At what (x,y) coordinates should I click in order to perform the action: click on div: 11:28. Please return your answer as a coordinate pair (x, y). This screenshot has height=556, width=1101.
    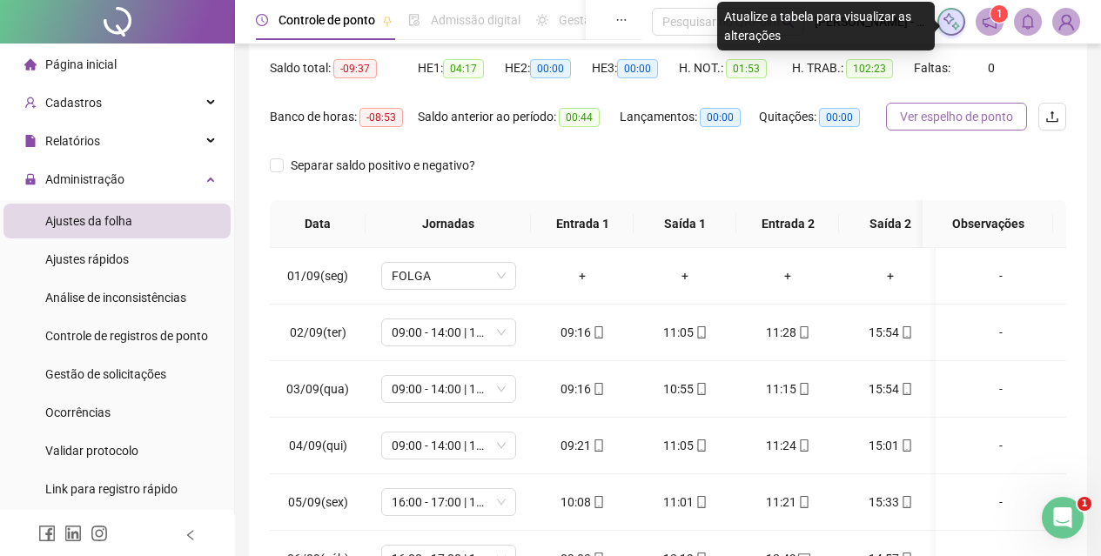
    Looking at the image, I should click on (788, 332).